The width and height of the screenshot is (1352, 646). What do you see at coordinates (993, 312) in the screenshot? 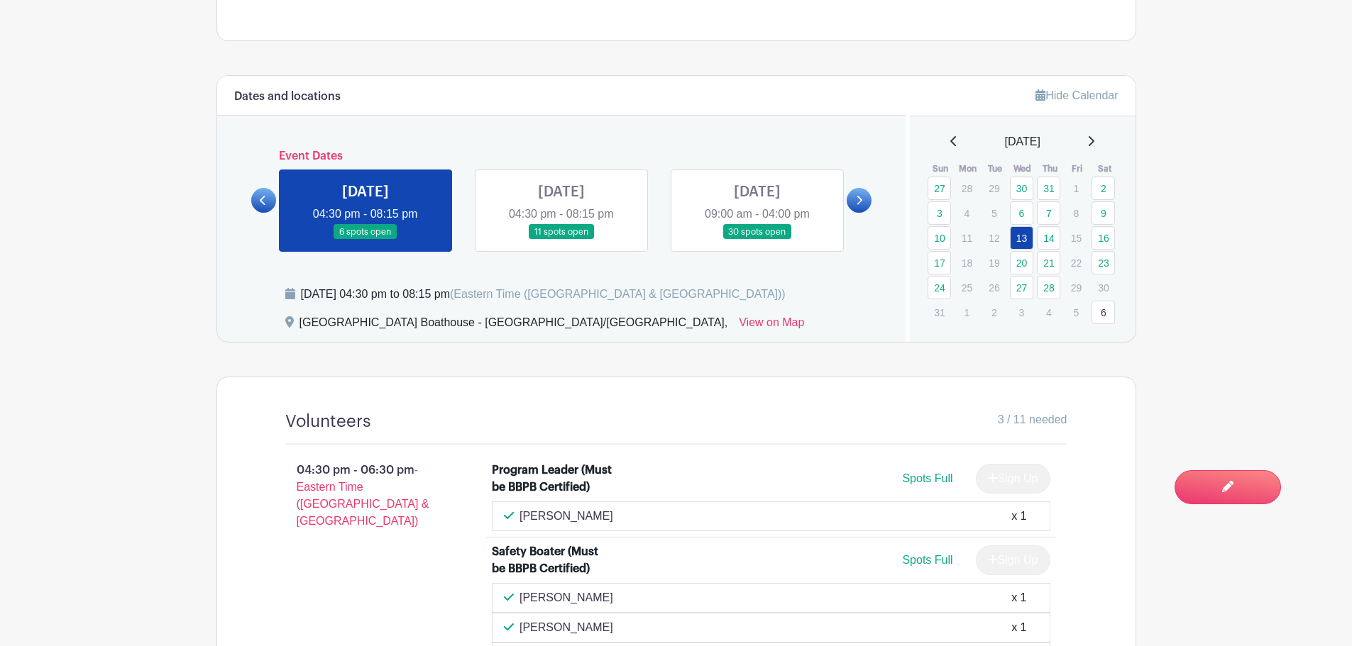
I see `p: 2` at bounding box center [993, 312].